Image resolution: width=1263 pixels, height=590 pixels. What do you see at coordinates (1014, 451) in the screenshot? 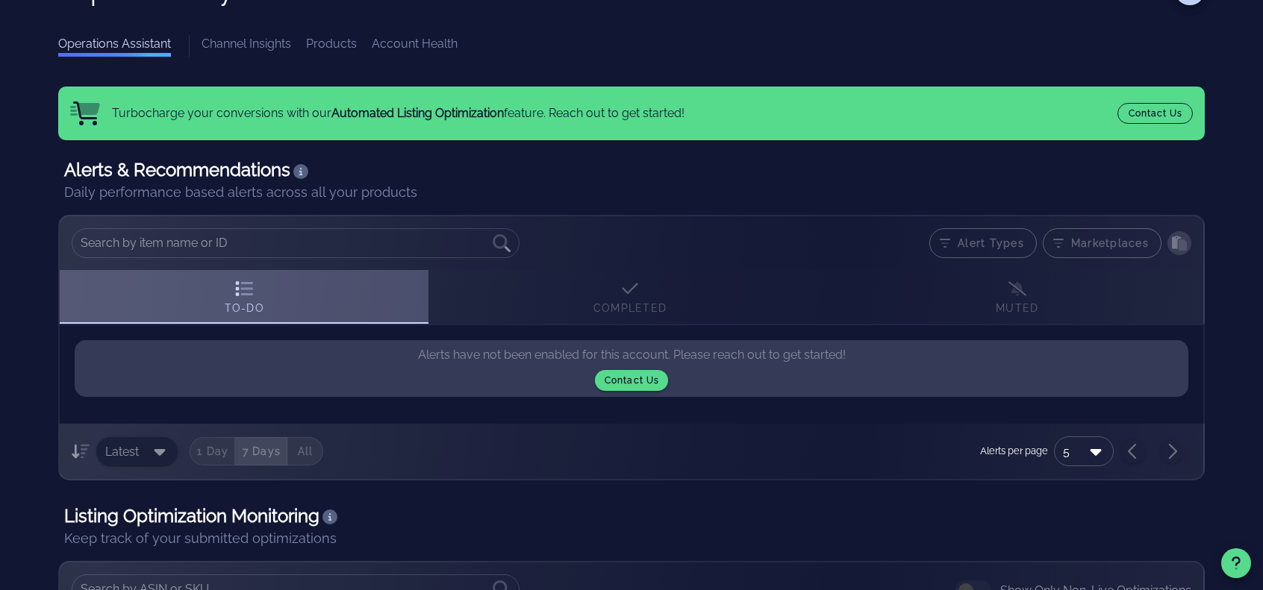
I see `small: Alerts per page` at bounding box center [1014, 451].